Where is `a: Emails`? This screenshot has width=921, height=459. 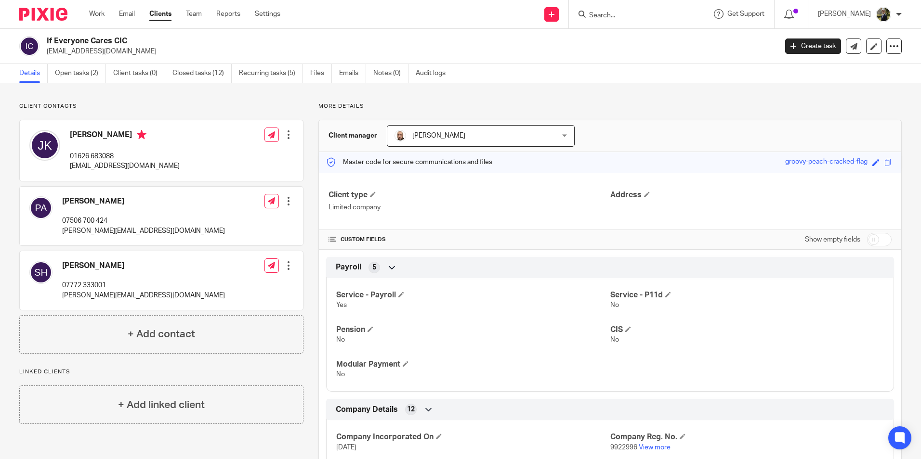
a: Emails is located at coordinates (352, 73).